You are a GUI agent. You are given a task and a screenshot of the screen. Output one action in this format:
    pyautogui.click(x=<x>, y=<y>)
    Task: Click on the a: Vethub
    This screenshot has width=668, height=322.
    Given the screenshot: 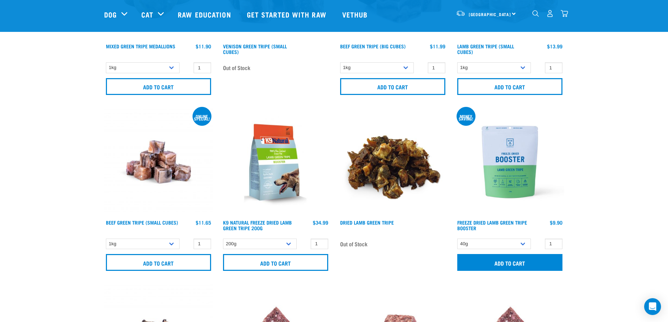 What is the action you would take?
    pyautogui.click(x=356, y=14)
    